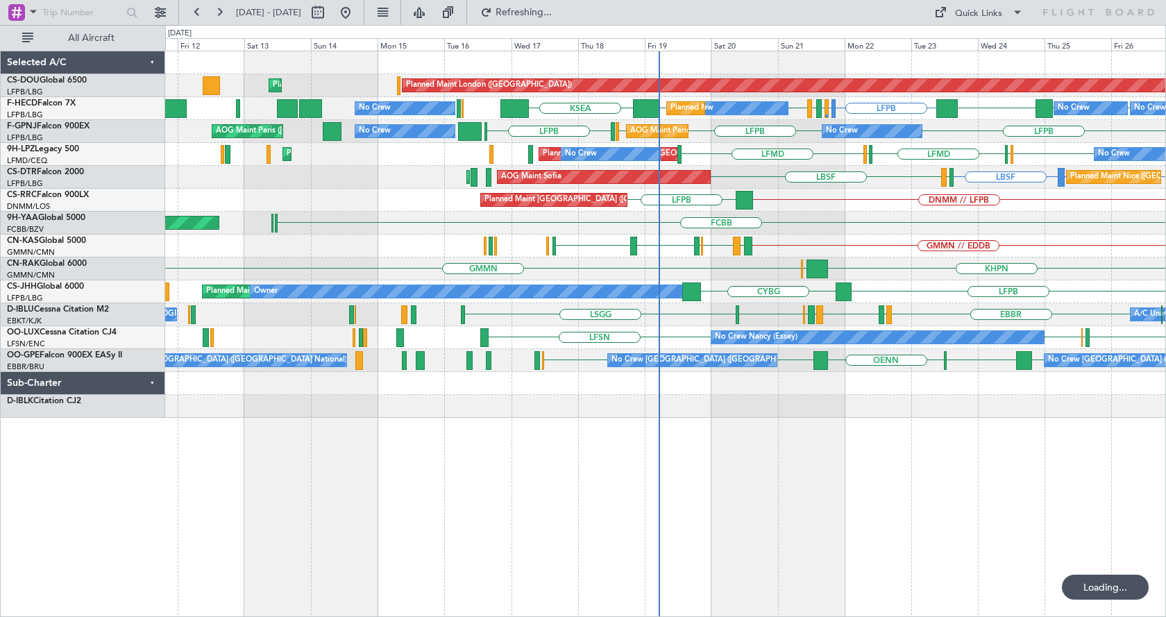  What do you see at coordinates (26, 344) in the screenshot?
I see `a: LFSN/ENC` at bounding box center [26, 344].